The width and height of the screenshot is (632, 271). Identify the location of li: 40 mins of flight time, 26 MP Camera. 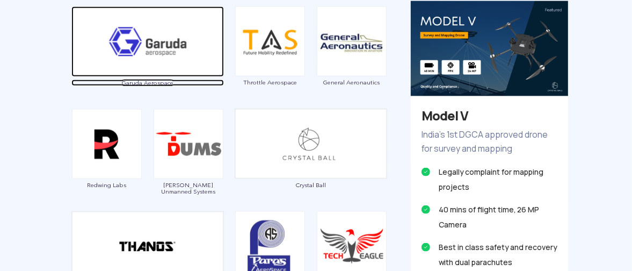
(489, 217).